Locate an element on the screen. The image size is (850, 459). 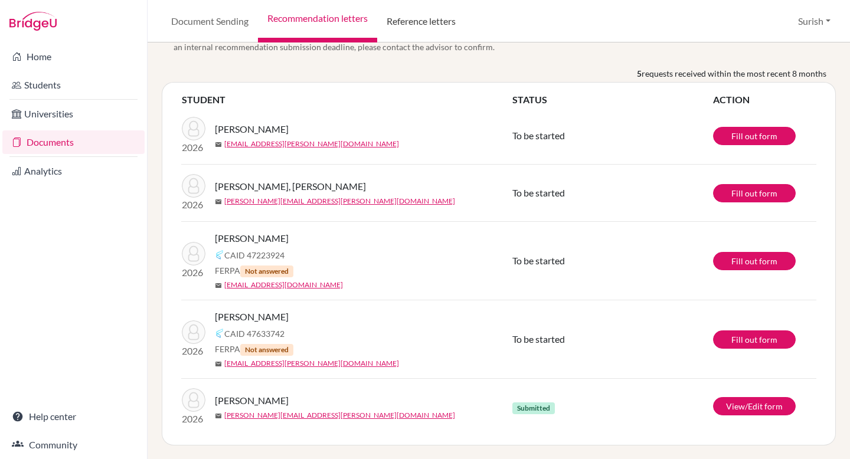
th: ACTION is located at coordinates (765, 100).